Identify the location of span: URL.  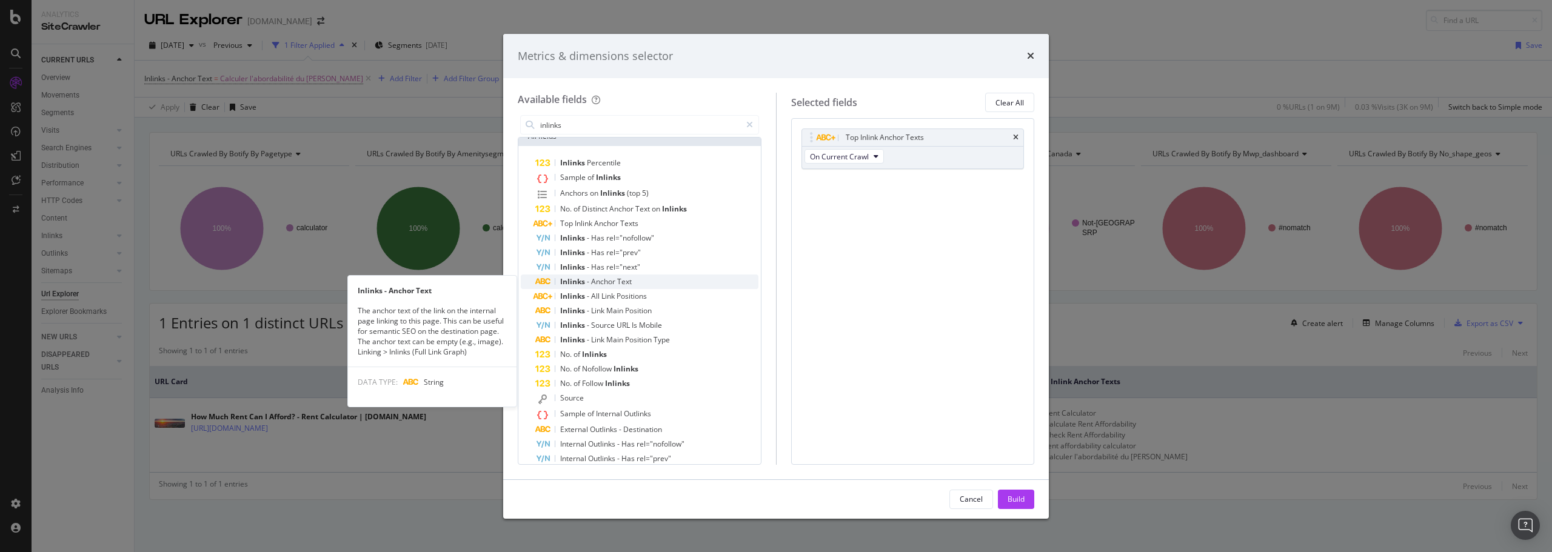
(624, 325).